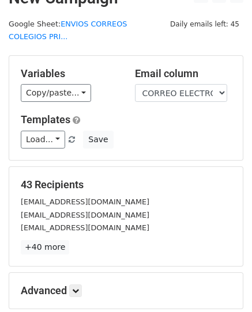 This screenshot has height=312, width=252. Describe the element at coordinates (205, 24) in the screenshot. I see `span: Daily emails left: 45` at that location.